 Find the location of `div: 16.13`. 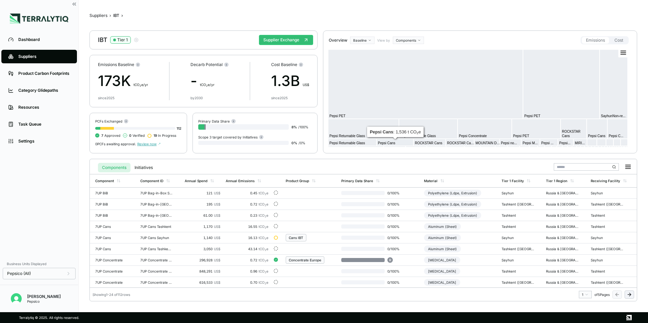

div: 16.13 is located at coordinates (247, 238).